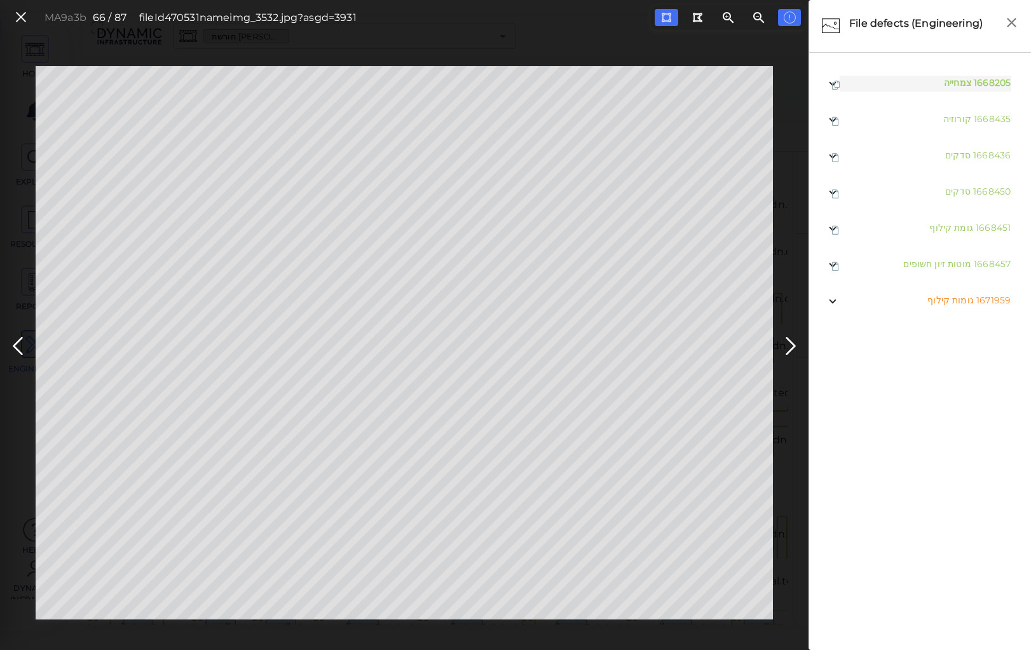 This screenshot has height=650, width=1031. What do you see at coordinates (109, 18) in the screenshot?
I see `div: 66 / 87` at bounding box center [109, 18].